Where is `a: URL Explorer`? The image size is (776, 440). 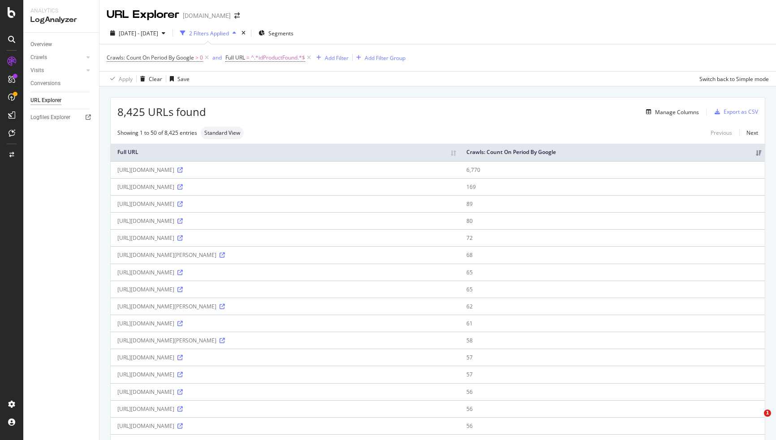 a: URL Explorer is located at coordinates (61, 100).